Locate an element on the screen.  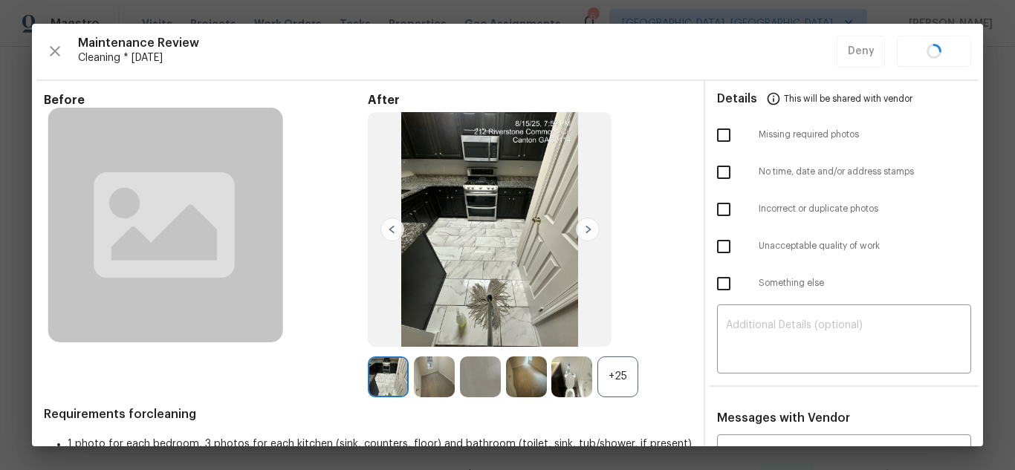
span: Before is located at coordinates (206, 100).